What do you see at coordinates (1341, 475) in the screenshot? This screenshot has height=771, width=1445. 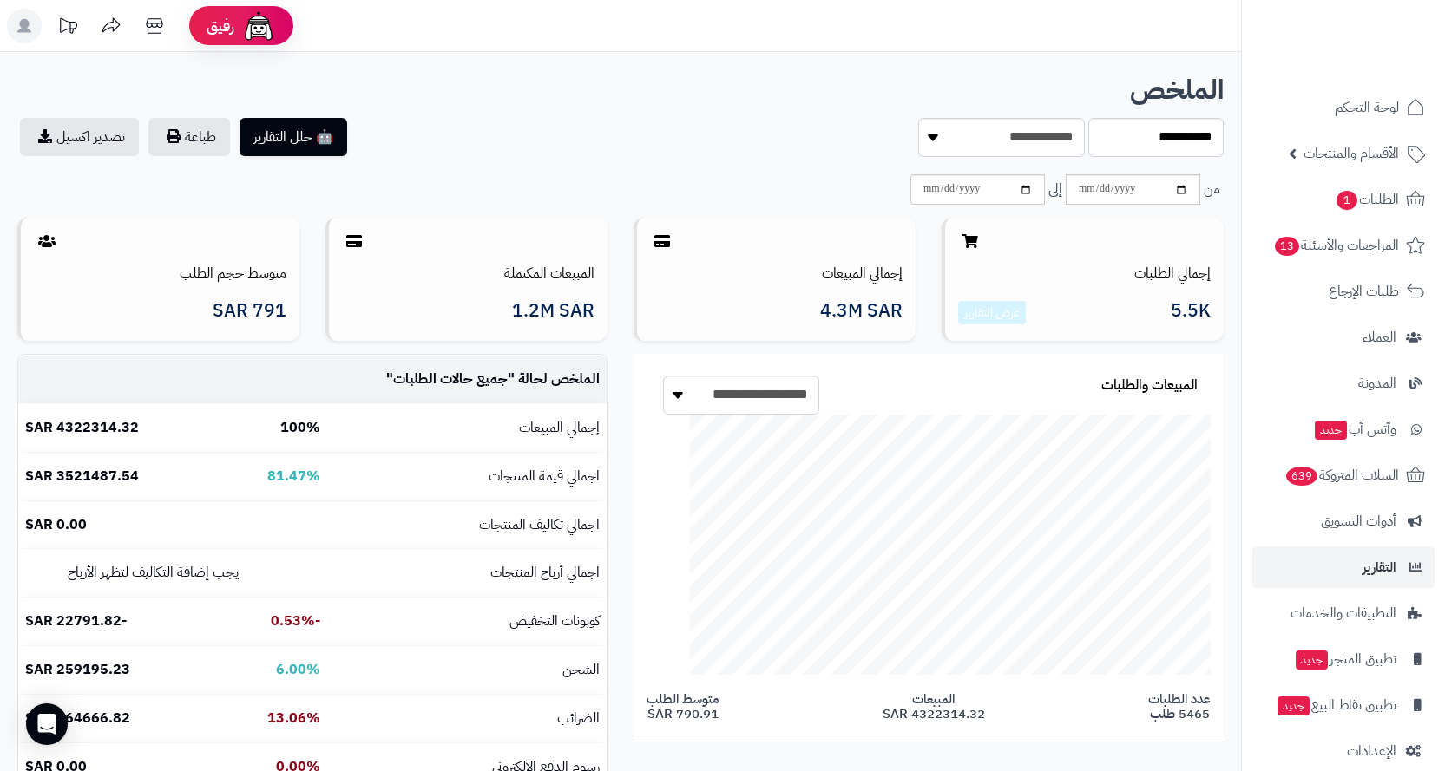 I see `span: السلات المتروكة` at bounding box center [1341, 475].